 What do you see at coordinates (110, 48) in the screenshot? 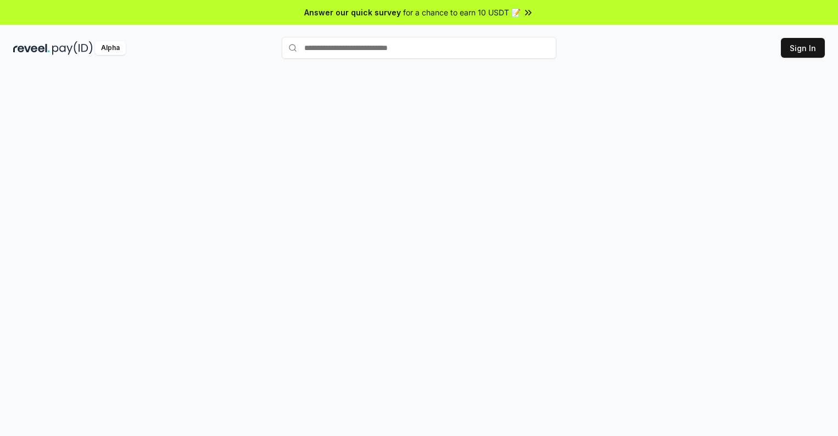
I see `div: Alpha` at bounding box center [110, 48].